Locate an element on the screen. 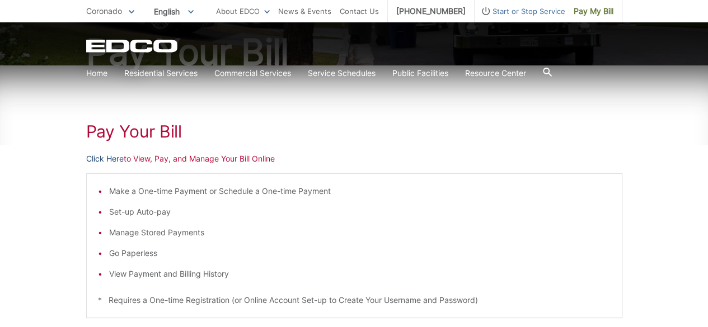 This screenshot has width=708, height=327. h1: Pay Your Bill is located at coordinates (354, 131).